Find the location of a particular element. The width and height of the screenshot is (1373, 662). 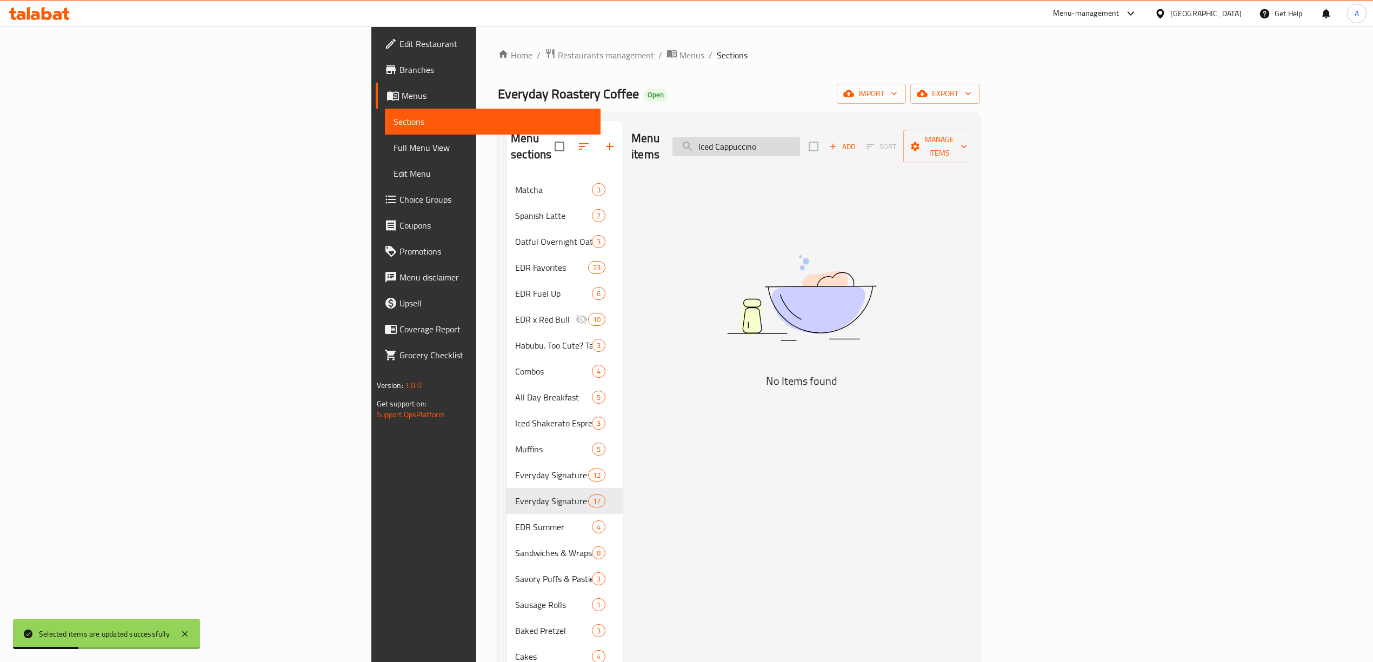

span: export is located at coordinates (945, 94).